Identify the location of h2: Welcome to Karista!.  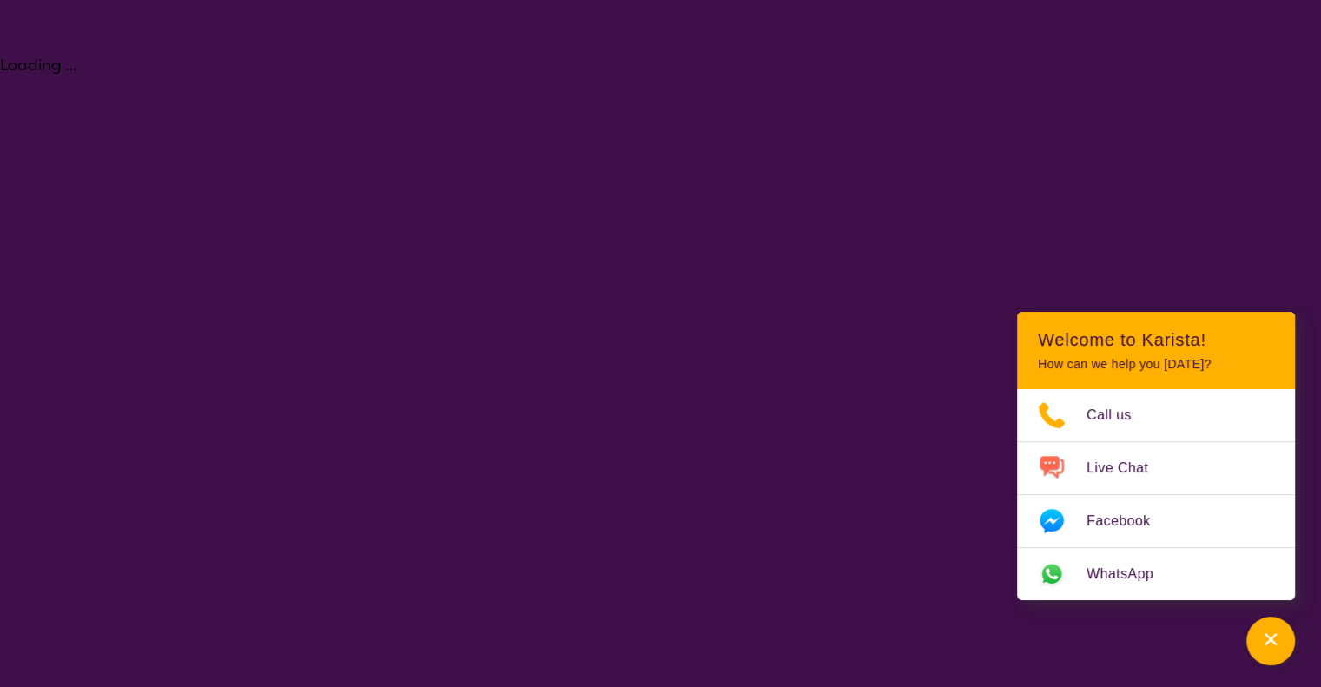
(1156, 340).